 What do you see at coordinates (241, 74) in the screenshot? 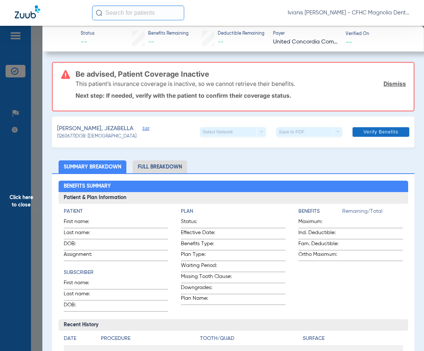
I see `h3: Be advised, Patient Coverage Inactive` at bounding box center [241, 74].